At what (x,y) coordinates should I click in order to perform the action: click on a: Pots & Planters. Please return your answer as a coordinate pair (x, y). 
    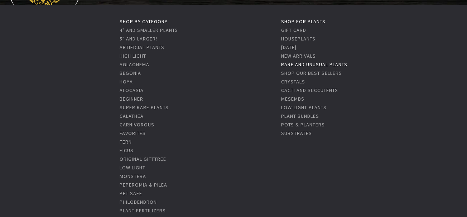
    Looking at the image, I should click on (303, 125).